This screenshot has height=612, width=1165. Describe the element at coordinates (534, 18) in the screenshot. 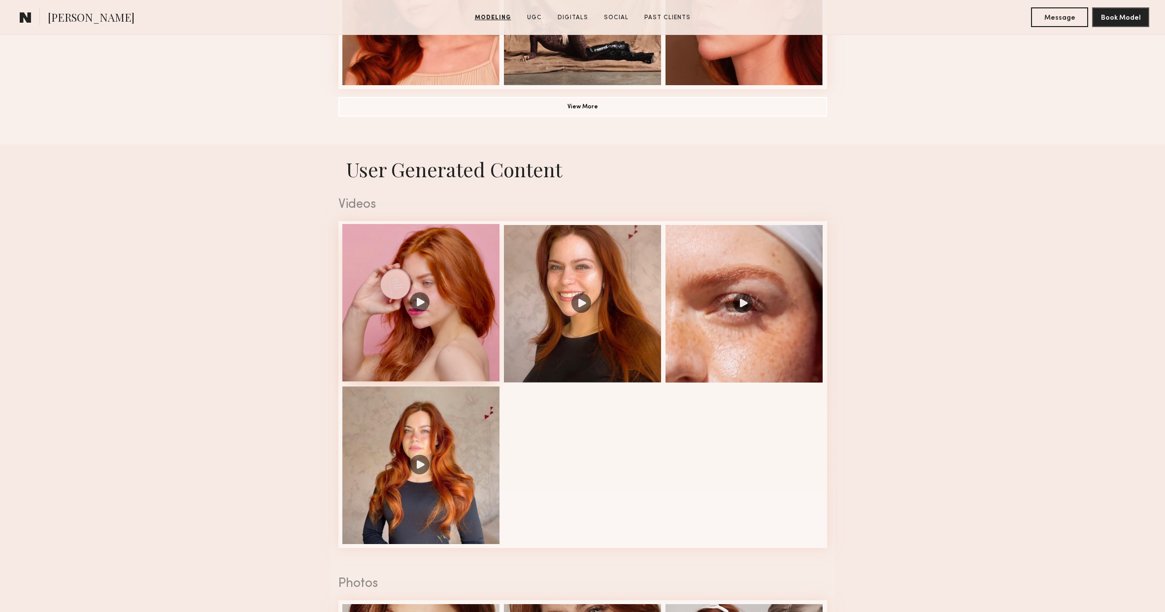

I see `a: UGC` at that location.